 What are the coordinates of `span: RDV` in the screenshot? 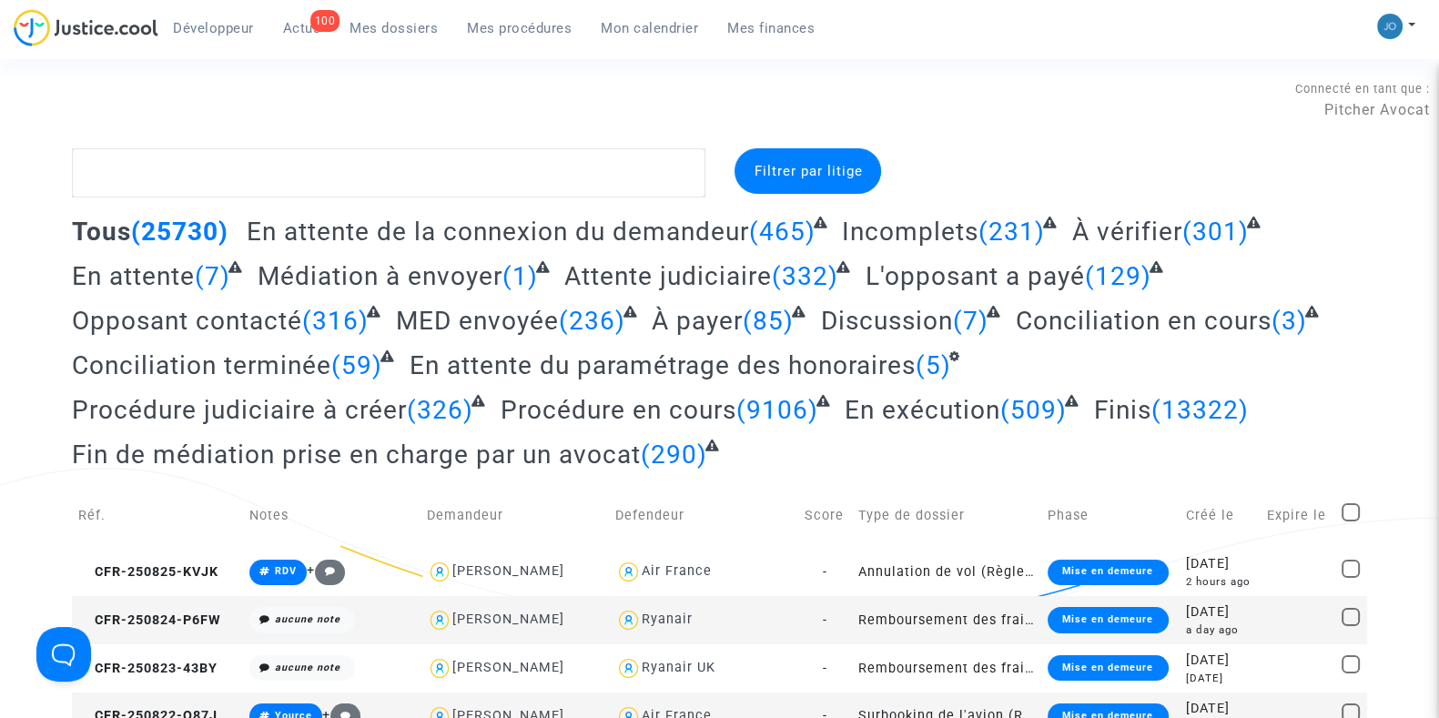 It's located at (286, 571).